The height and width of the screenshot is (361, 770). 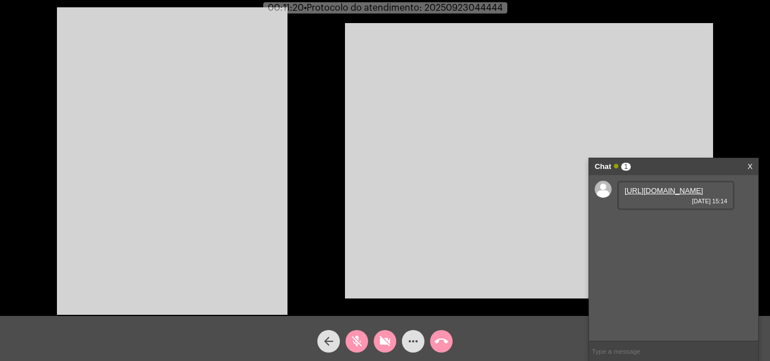 I want to click on span: Protocolo do atendimento: 20250923044444, so click(x=403, y=8).